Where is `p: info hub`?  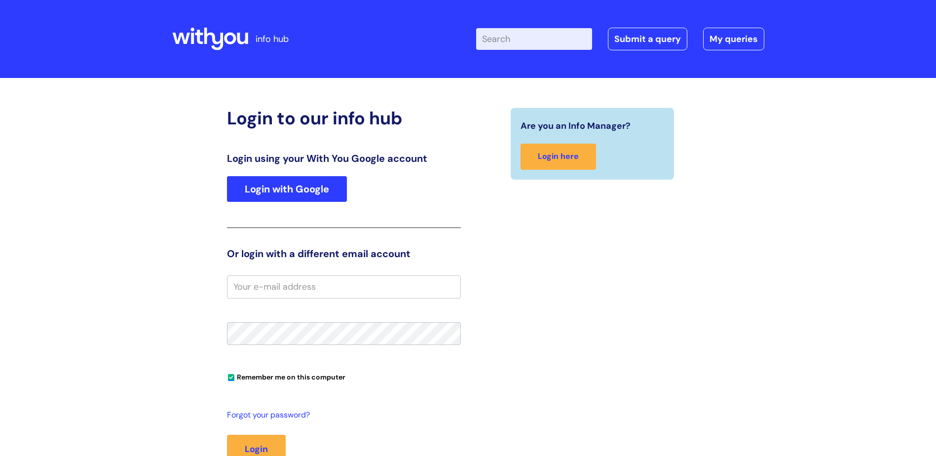 p: info hub is located at coordinates (272, 39).